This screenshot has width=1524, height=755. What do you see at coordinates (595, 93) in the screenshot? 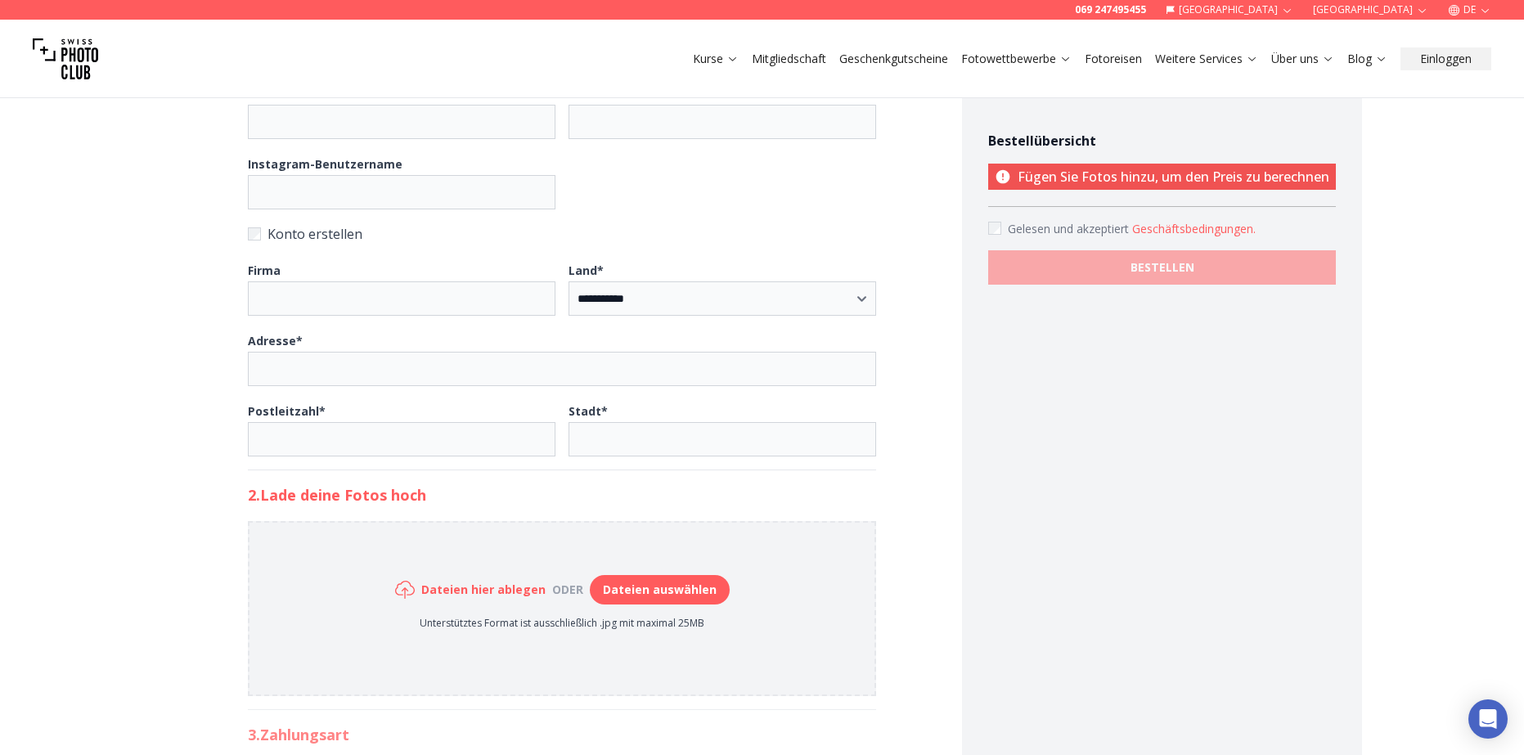
I see `b: Telefon *` at bounding box center [595, 93].